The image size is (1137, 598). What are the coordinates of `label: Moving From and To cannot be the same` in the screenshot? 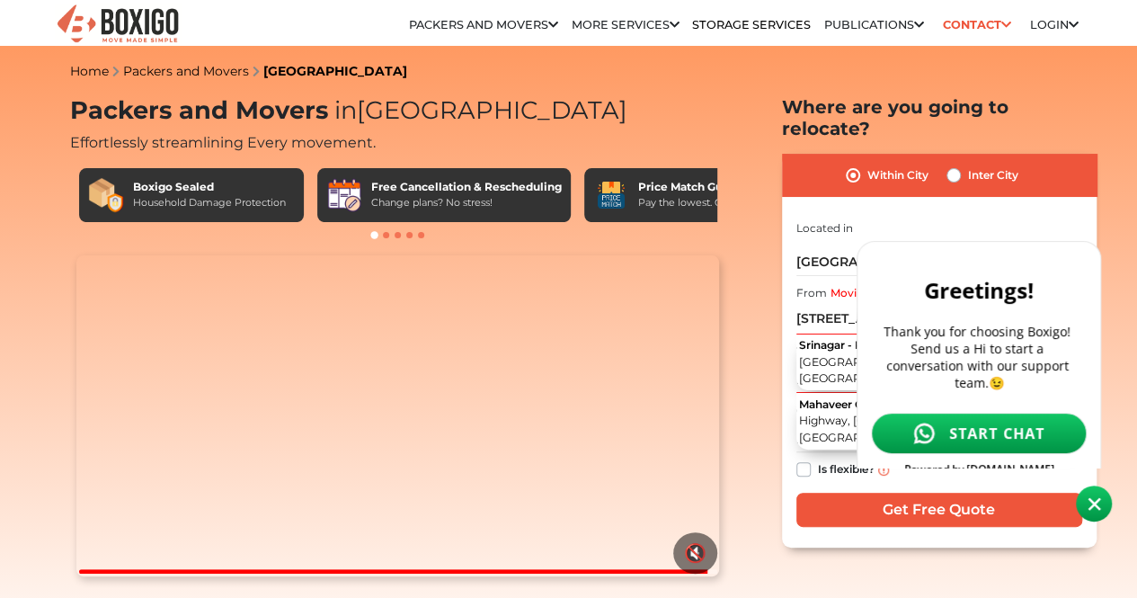 It's located at (942, 293).